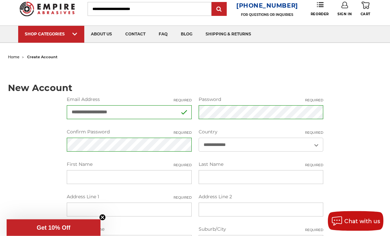 The width and height of the screenshot is (390, 236). What do you see at coordinates (261, 164) in the screenshot?
I see `label: Last Name` at bounding box center [261, 164].